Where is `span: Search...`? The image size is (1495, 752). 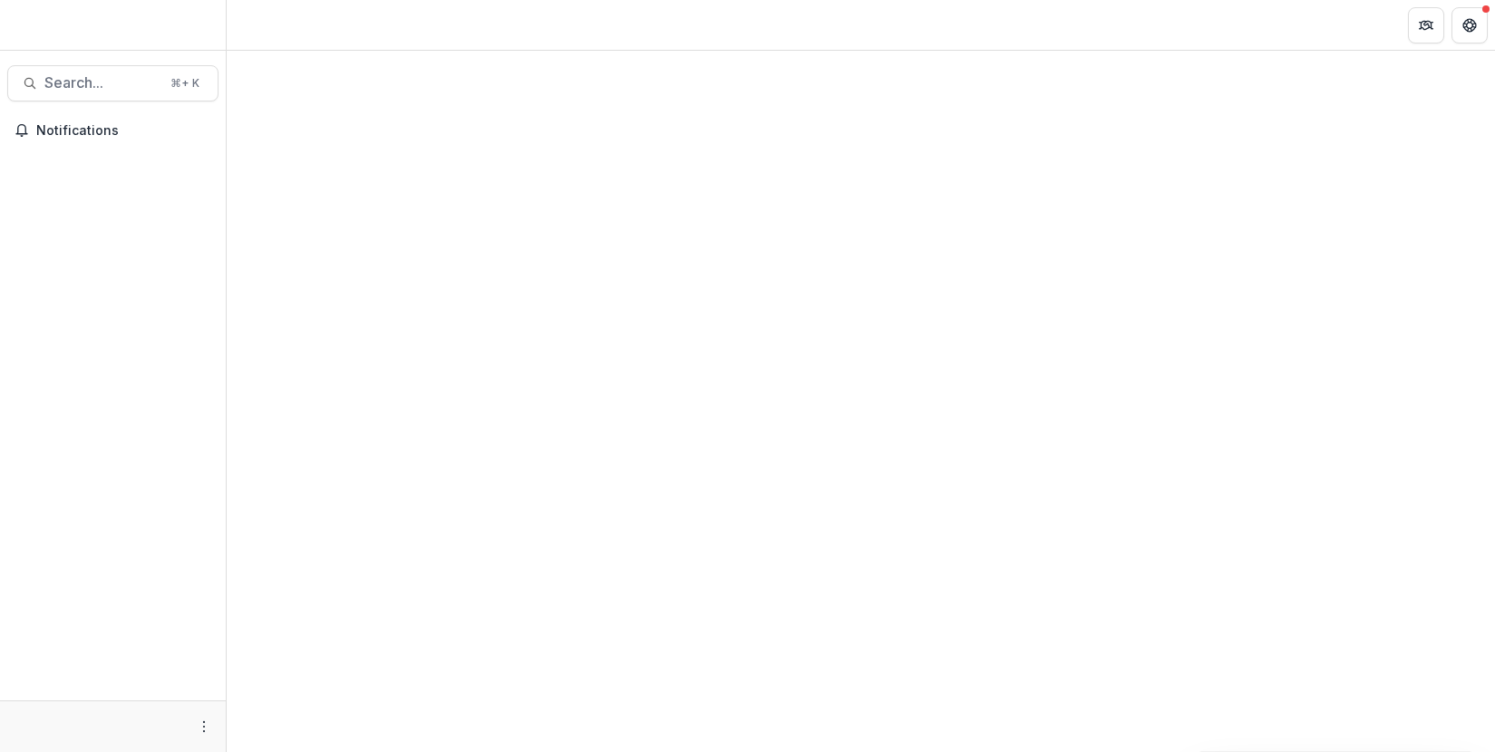 span: Search... is located at coordinates (102, 82).